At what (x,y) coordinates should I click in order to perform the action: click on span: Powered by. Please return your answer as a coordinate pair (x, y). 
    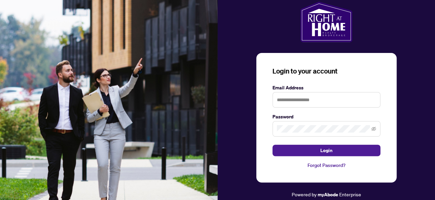
    Looking at the image, I should click on (304, 194).